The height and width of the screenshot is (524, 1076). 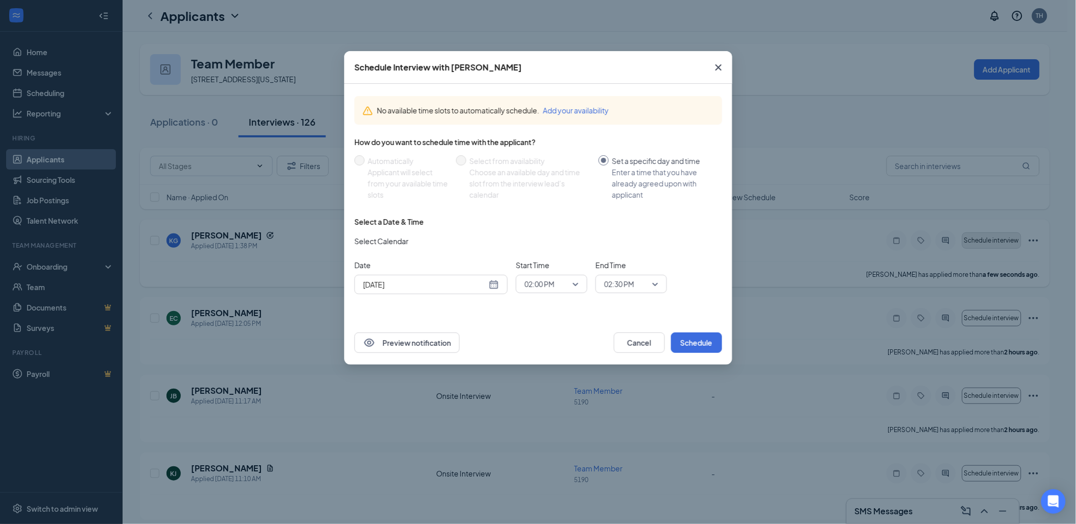 What do you see at coordinates (539, 284) in the screenshot?
I see `span: 02:00 PM` at bounding box center [539, 284].